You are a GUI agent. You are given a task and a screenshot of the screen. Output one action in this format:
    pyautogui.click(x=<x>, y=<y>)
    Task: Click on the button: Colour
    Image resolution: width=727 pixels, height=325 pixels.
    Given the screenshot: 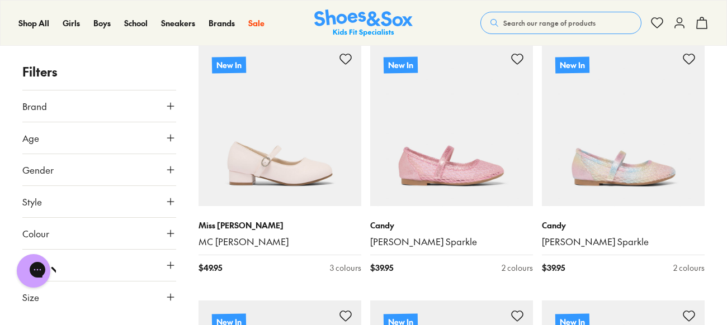 What is the action you would take?
    pyautogui.click(x=99, y=234)
    